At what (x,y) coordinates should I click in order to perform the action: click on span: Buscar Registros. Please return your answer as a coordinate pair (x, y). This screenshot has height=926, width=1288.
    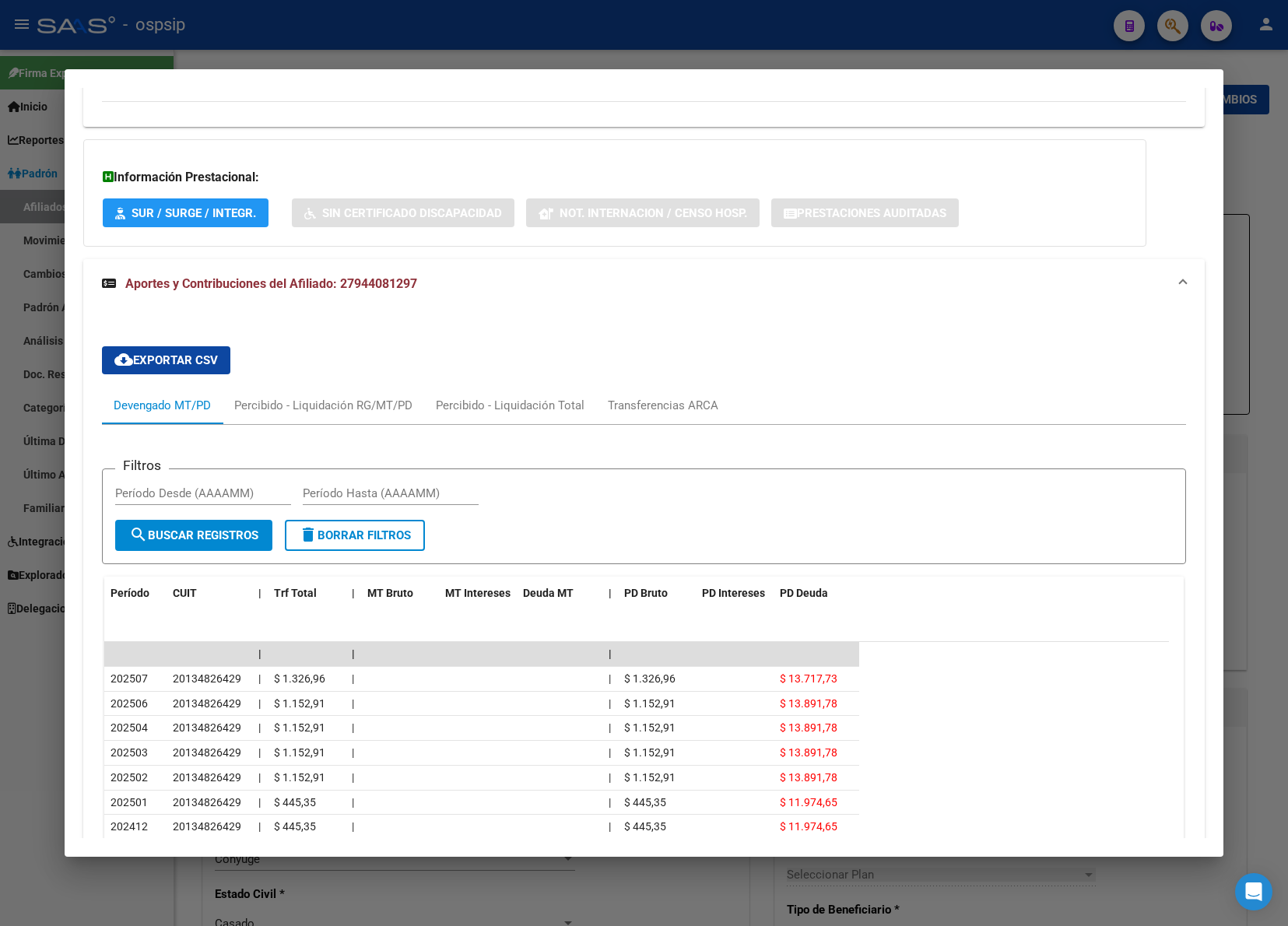
    Looking at the image, I should click on (194, 535).